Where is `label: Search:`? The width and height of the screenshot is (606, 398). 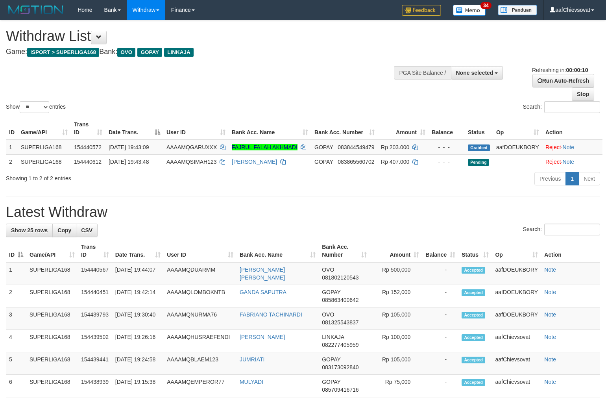 label: Search: is located at coordinates (562, 107).